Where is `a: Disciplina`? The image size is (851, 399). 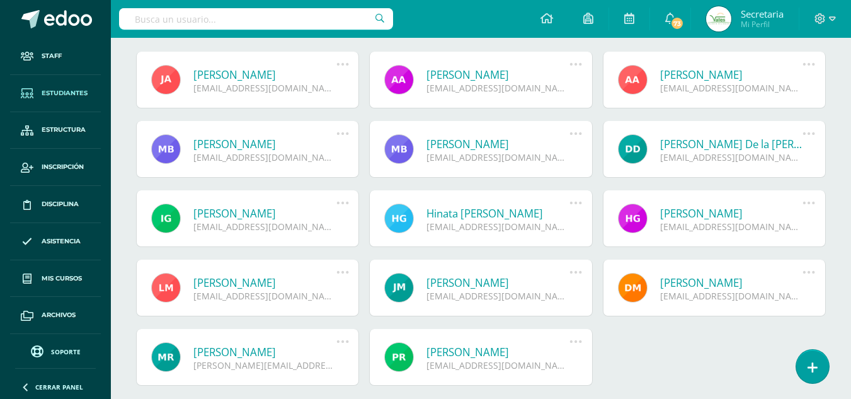
a: Disciplina is located at coordinates (55, 204).